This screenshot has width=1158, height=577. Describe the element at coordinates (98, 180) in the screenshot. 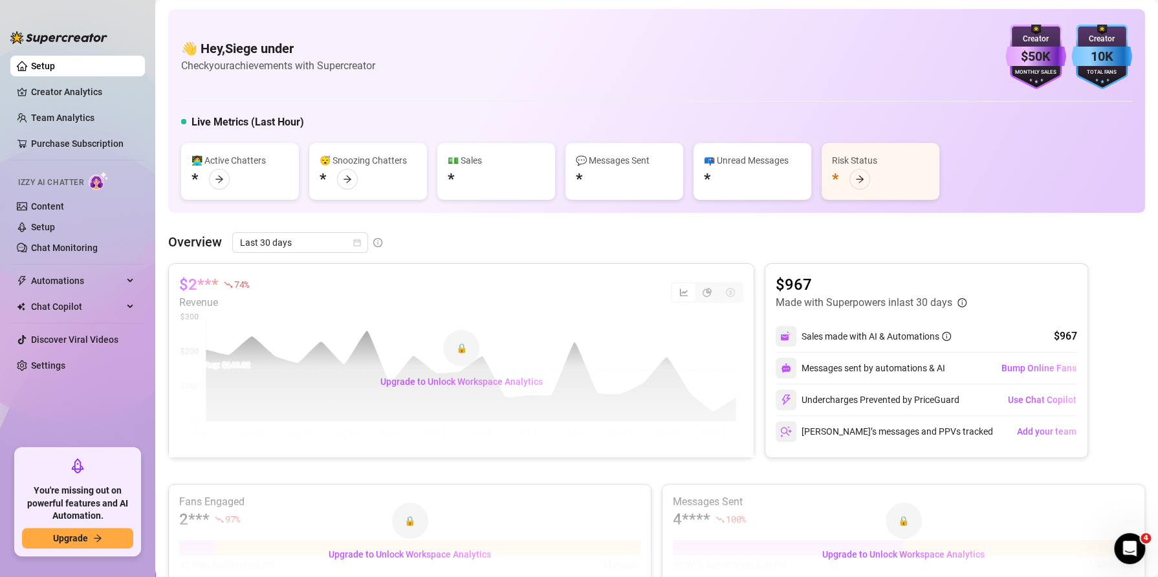

I see `img: AI Chatter` at that location.